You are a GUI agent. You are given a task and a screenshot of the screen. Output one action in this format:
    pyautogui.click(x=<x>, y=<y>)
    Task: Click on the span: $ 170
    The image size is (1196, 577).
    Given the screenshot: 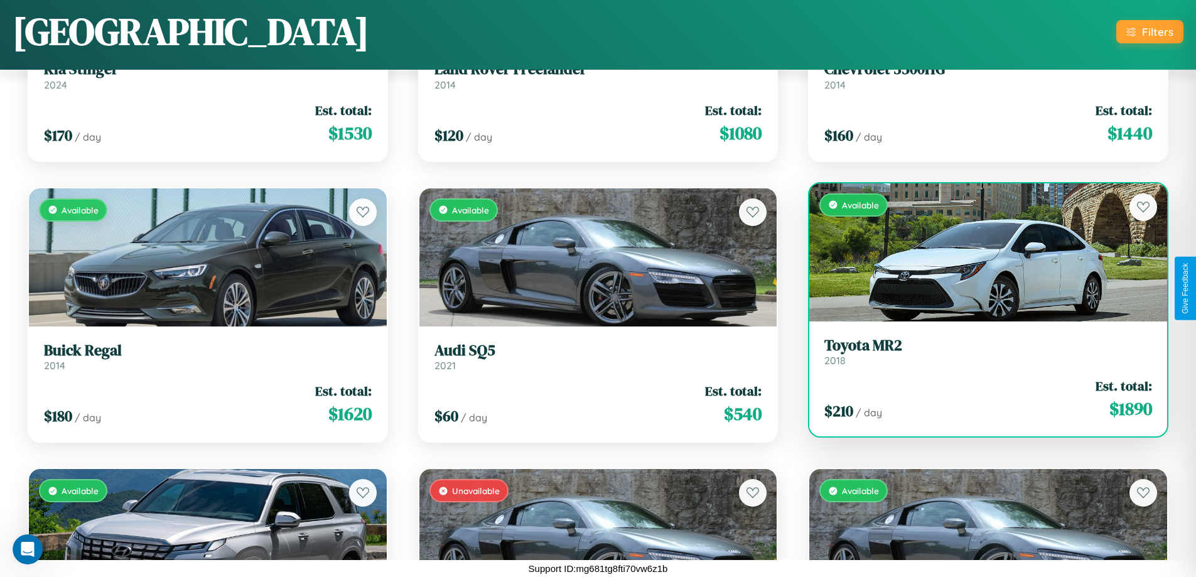 What is the action you would take?
    pyautogui.click(x=58, y=135)
    